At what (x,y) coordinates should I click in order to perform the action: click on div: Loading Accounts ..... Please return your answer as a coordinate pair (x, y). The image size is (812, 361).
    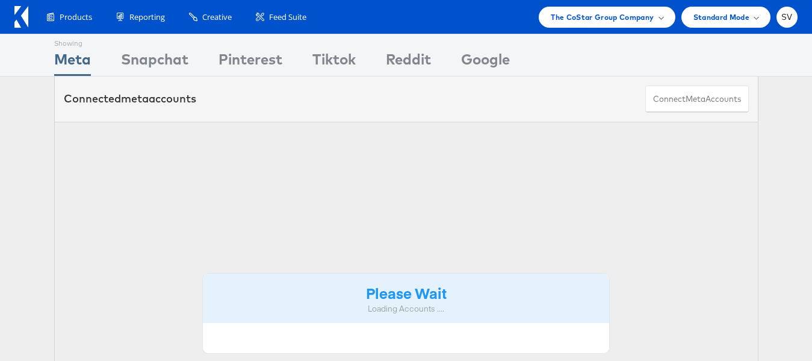
    Looking at the image, I should click on (406, 308).